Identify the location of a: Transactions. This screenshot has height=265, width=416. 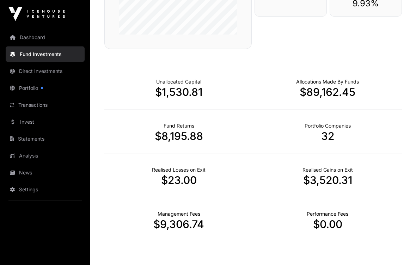
(45, 105).